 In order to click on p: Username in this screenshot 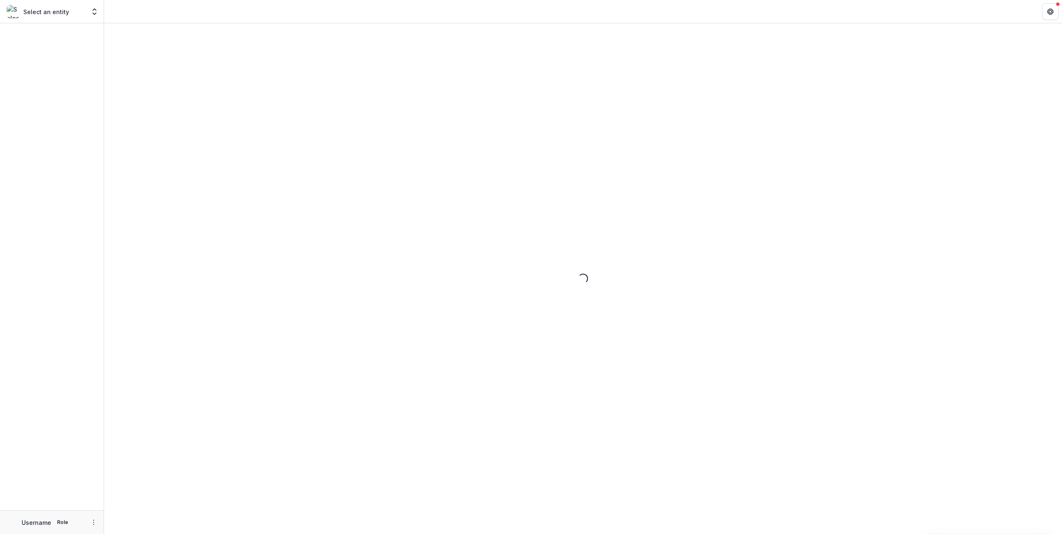, I will do `click(36, 523)`.